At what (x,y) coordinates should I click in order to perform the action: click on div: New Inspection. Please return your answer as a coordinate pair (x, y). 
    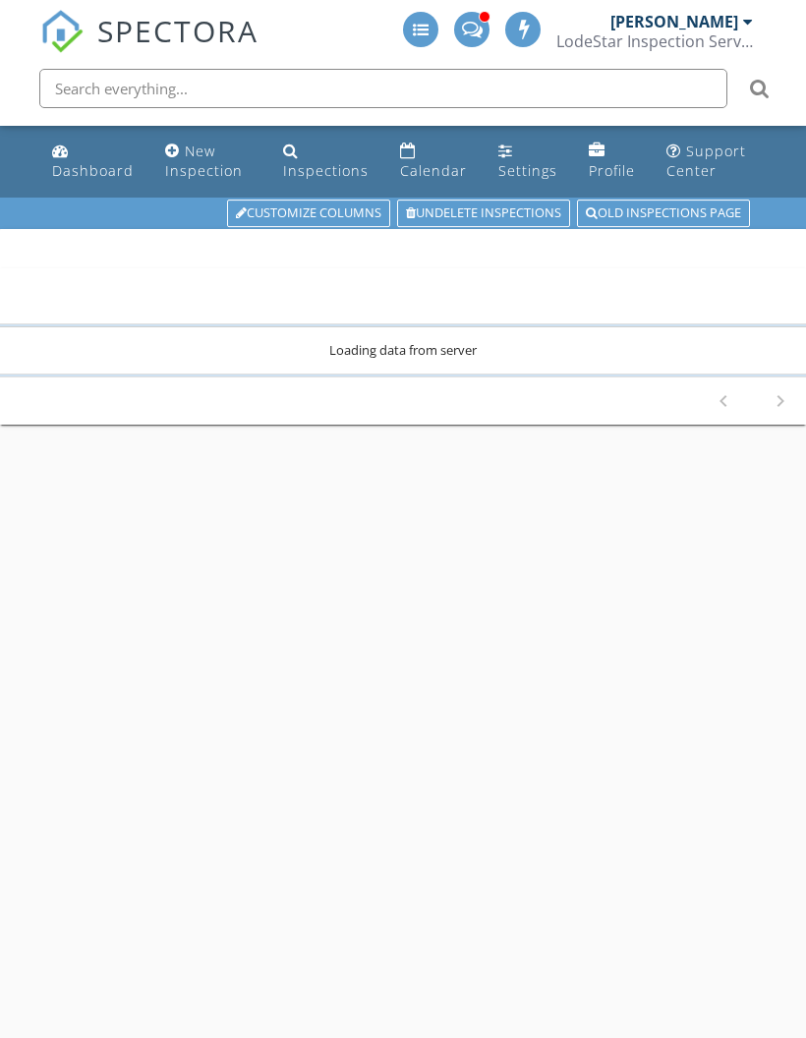
    Looking at the image, I should click on (203, 160).